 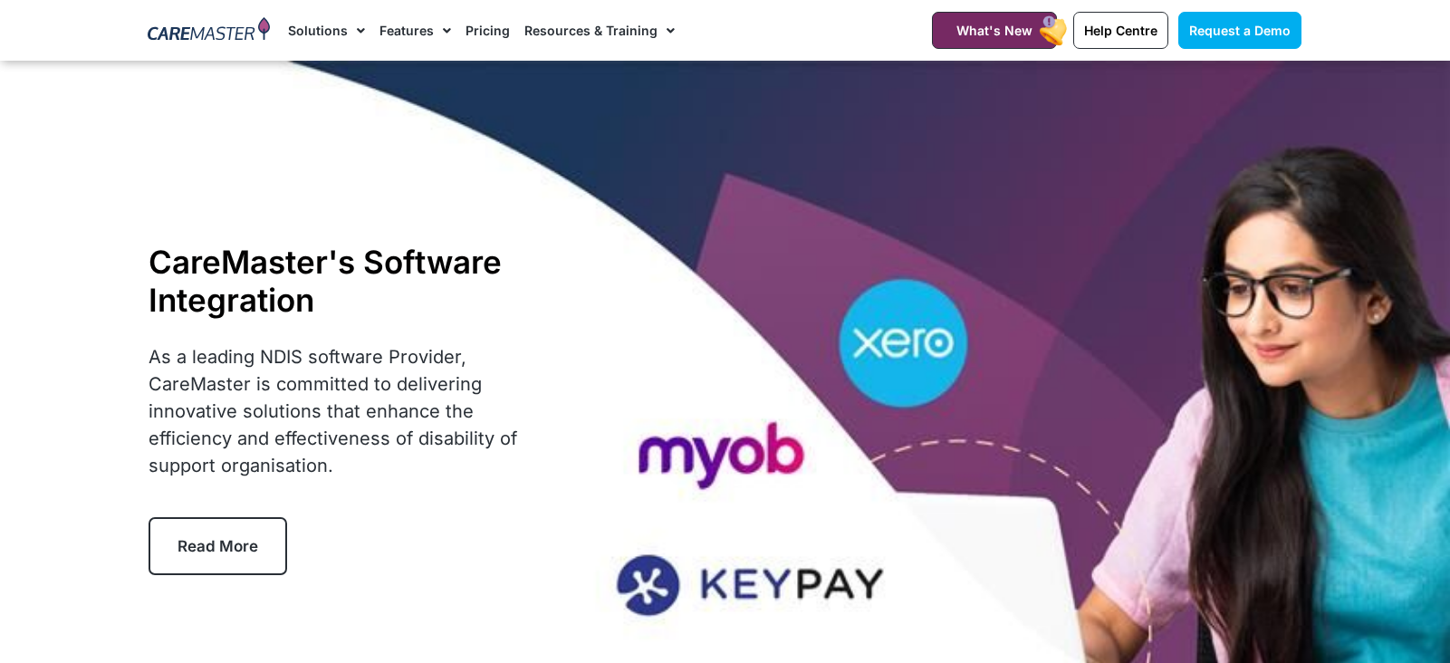 I want to click on a: Help Centre, so click(x=1120, y=30).